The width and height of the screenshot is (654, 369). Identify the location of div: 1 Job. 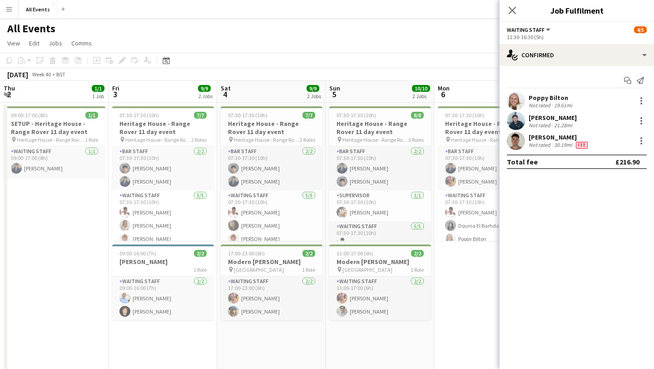
(98, 96).